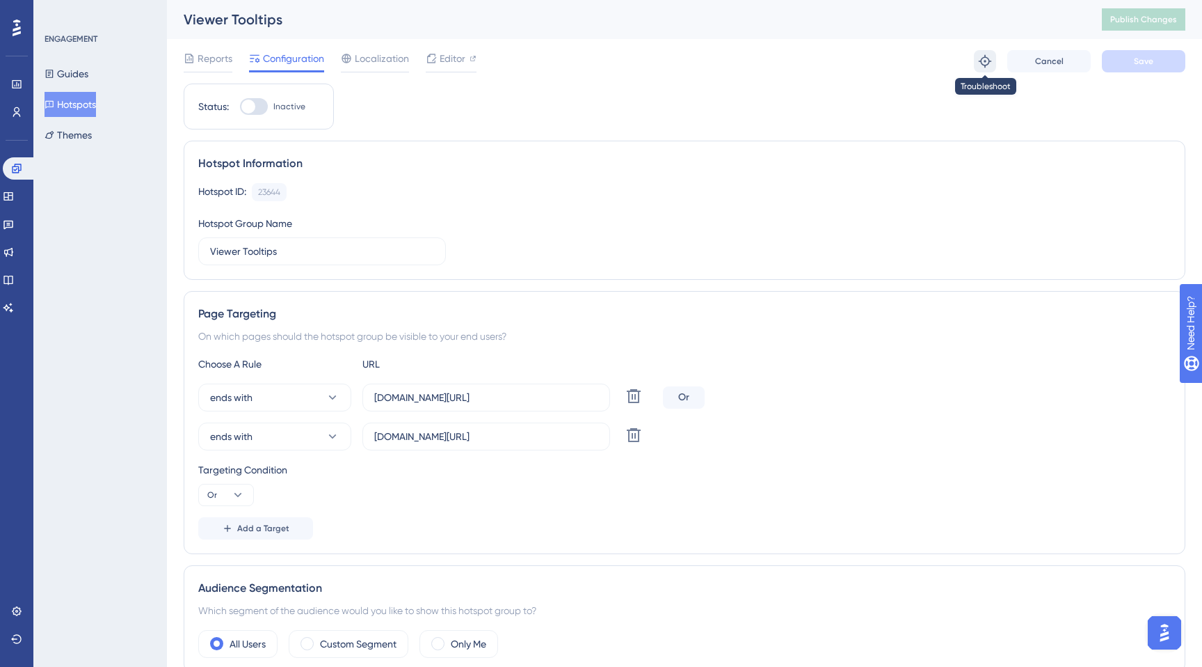 This screenshot has width=1202, height=667. I want to click on div: URL, so click(439, 364).